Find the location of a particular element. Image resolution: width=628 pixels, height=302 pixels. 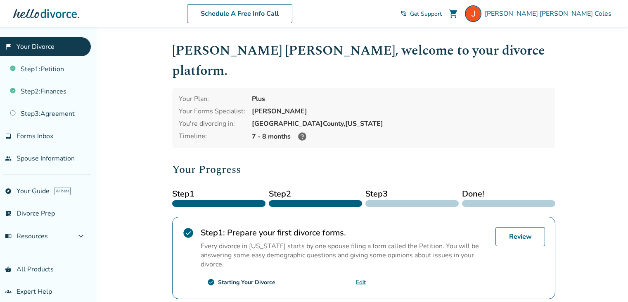

div: 7 - 8 months is located at coordinates (400, 136).